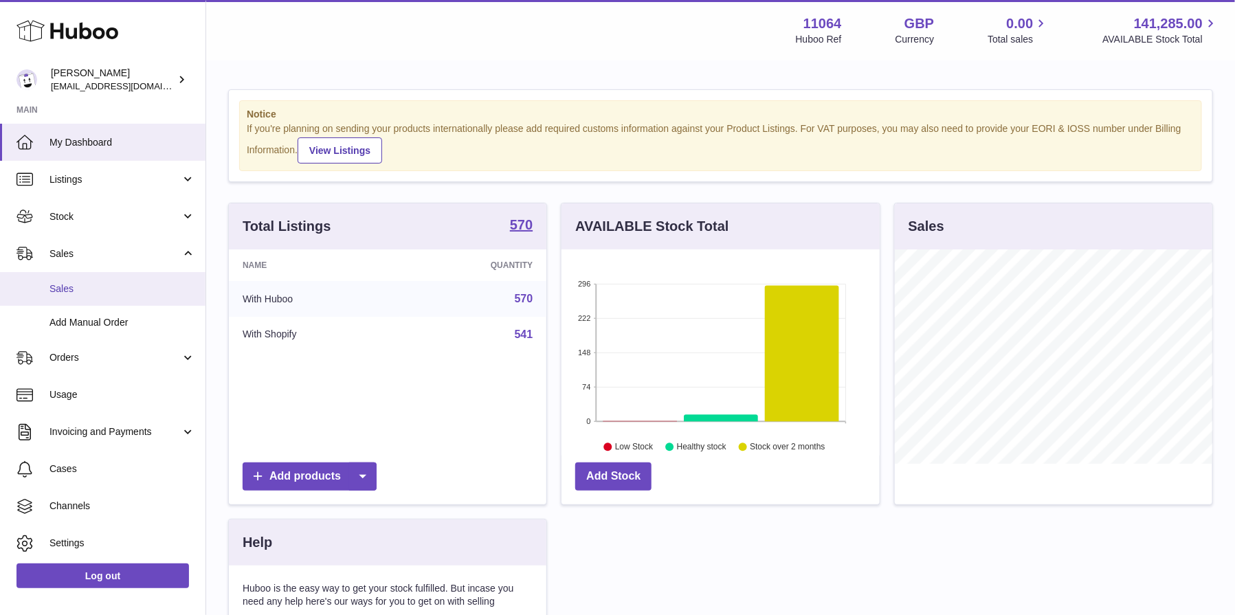 The image size is (1235, 615). What do you see at coordinates (613, 476) in the screenshot?
I see `a: Add Stock` at bounding box center [613, 476].